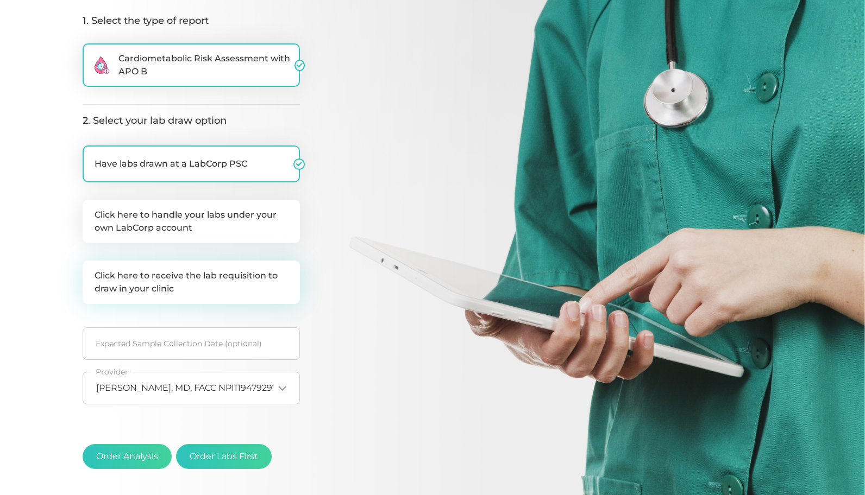 Image resolution: width=865 pixels, height=495 pixels. Describe the element at coordinates (191, 282) in the screenshot. I see `label: Click here to receive the lab requisition to draw in your clinic` at that location.